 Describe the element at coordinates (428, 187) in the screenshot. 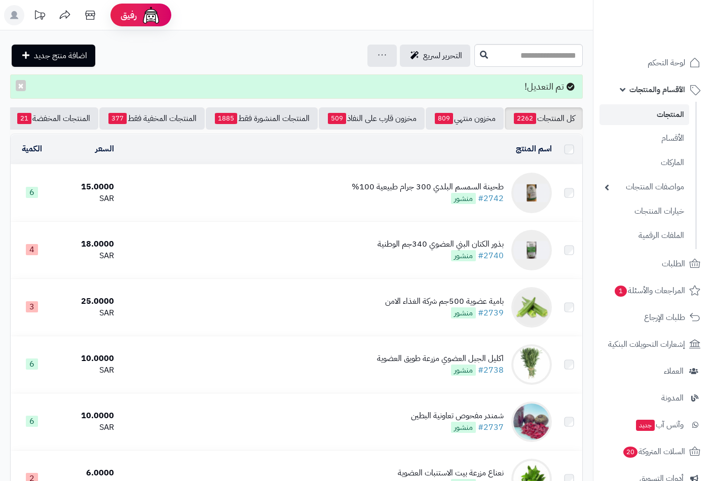

I see `div: طحينة السمسم البلدي 300 جرام طبيعية 100%` at that location.